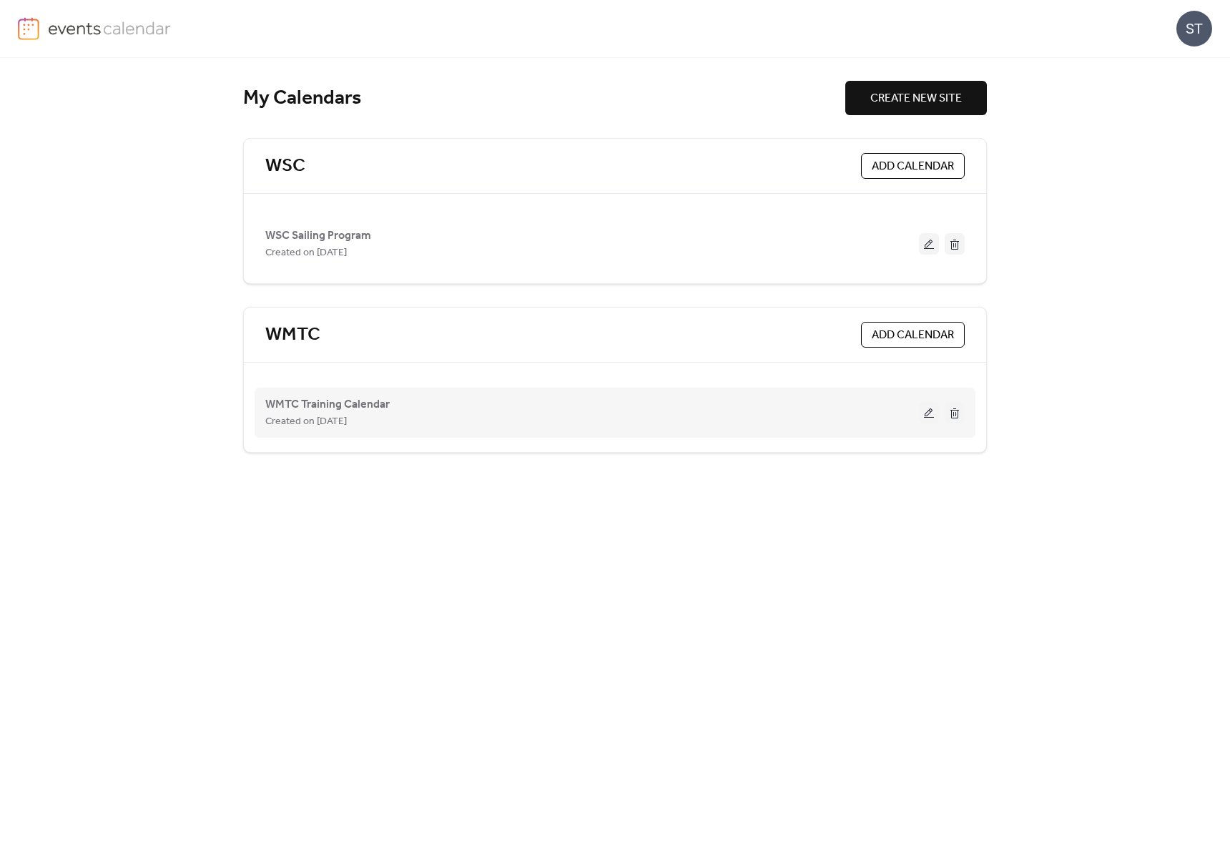 Image resolution: width=1230 pixels, height=859 pixels. Describe the element at coordinates (318, 235) in the screenshot. I see `a: WSC Sailing Program` at that location.